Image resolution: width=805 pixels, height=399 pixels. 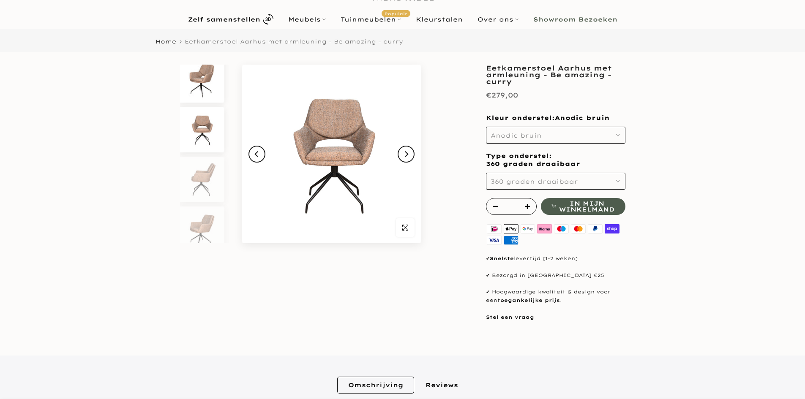 What do you see at coordinates (224, 19) in the screenshot?
I see `b: Zelf samenstellen` at bounding box center [224, 19].